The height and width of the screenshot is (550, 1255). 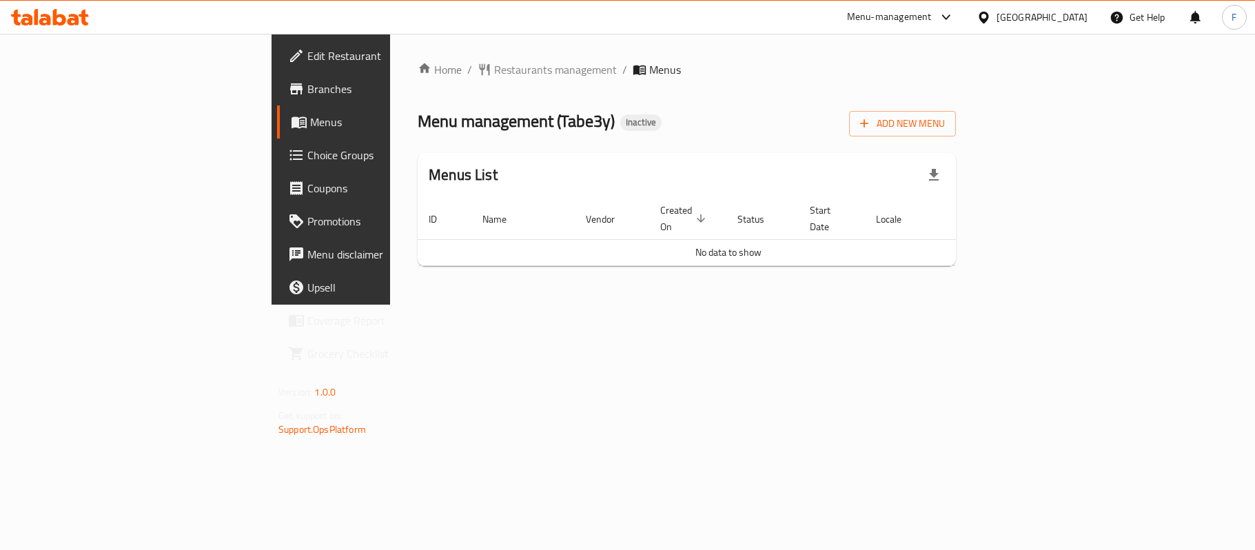 What do you see at coordinates (902, 123) in the screenshot?
I see `span: Add New Menu` at bounding box center [902, 123].